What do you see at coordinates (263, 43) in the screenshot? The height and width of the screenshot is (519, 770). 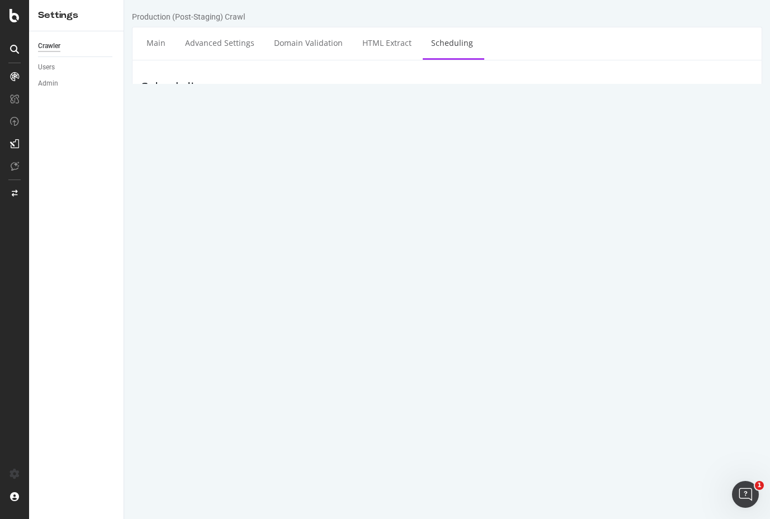 I see `a: HTML Extract` at bounding box center [263, 43].